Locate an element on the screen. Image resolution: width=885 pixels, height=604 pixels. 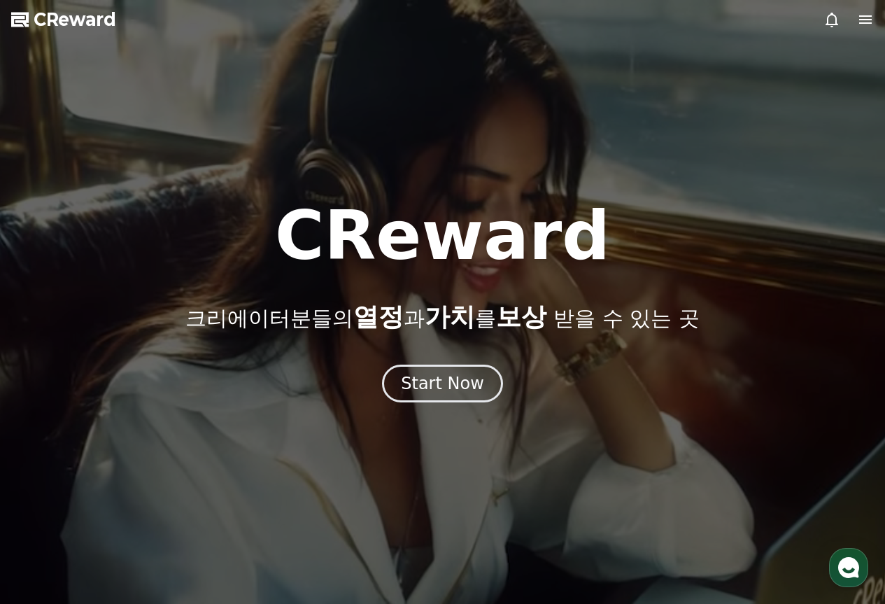
span: 열정 is located at coordinates (379, 316).